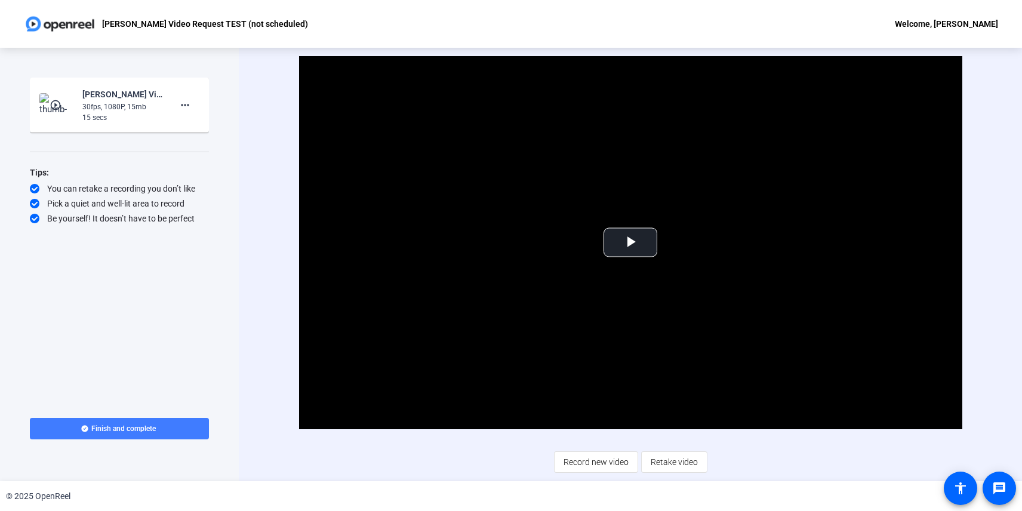 This screenshot has width=1022, height=511. What do you see at coordinates (596, 462) in the screenshot?
I see `button: Record new video` at bounding box center [596, 462].